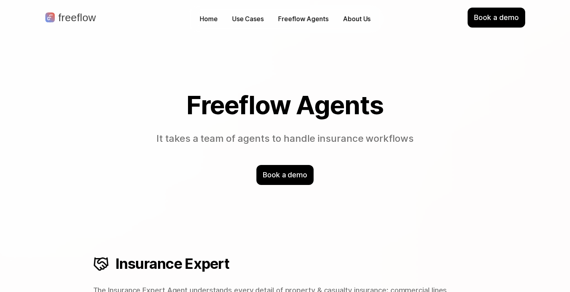  Describe the element at coordinates (296, 264) in the screenshot. I see `h3: Insurance Expert` at that location.